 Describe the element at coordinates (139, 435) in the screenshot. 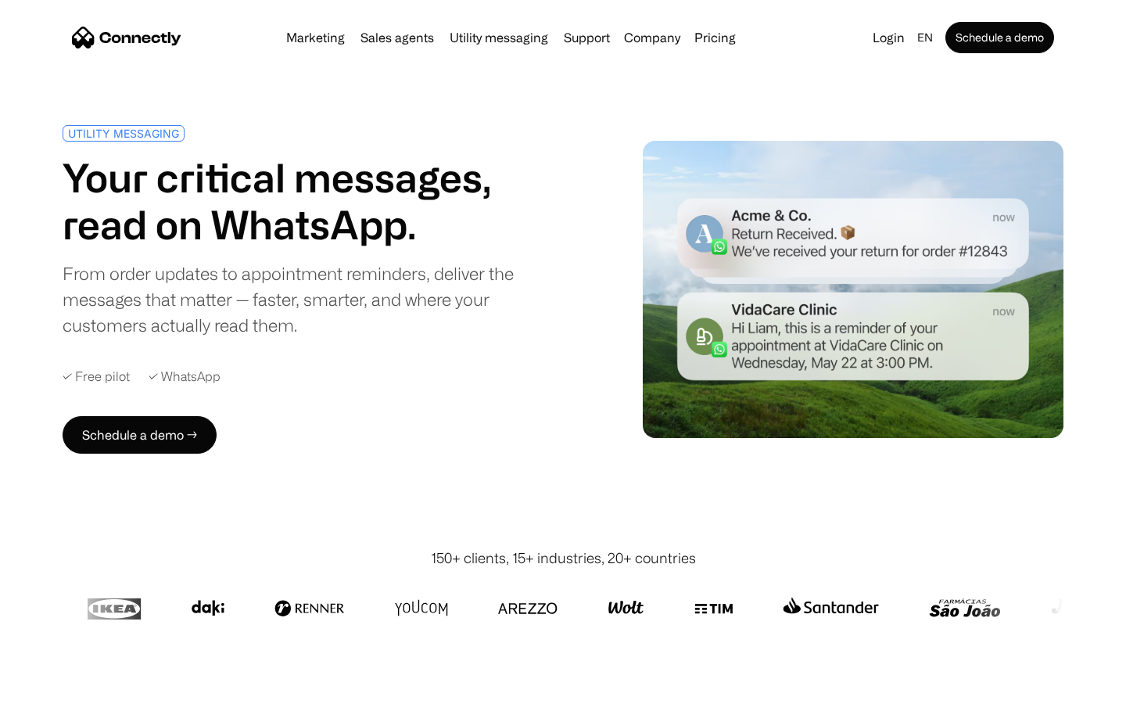

I see `a: Schedule a demo →` at that location.